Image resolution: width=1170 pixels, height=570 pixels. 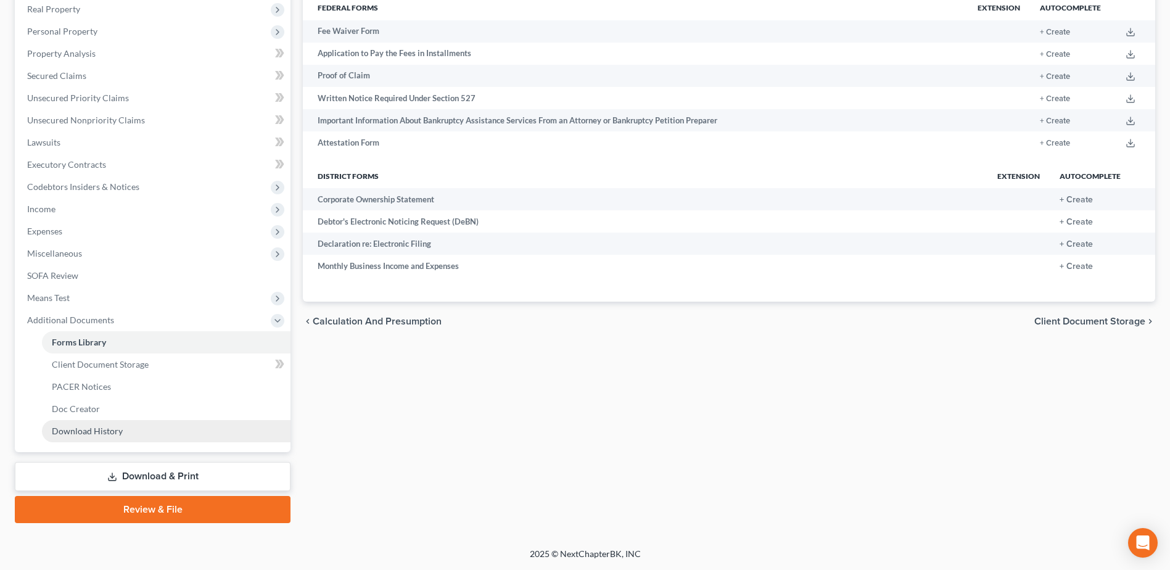 I want to click on span: Unsecured Priority Claims, so click(x=78, y=97).